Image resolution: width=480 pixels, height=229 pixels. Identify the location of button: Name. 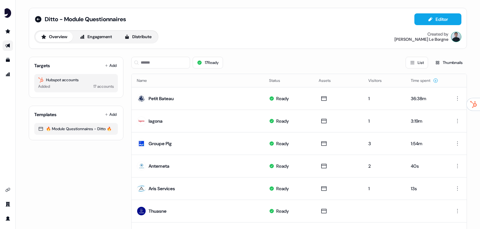
(146, 81).